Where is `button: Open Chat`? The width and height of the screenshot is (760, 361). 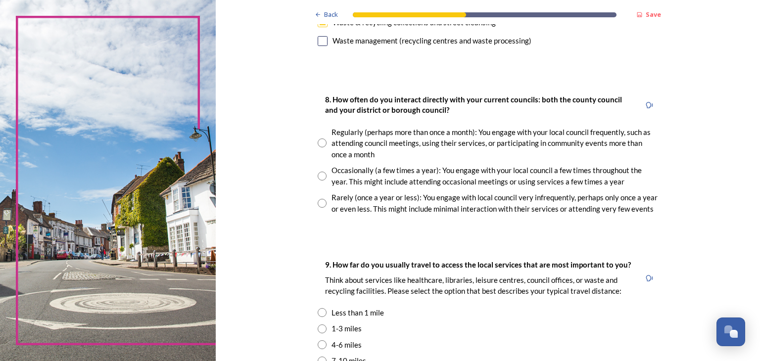
button: Open Chat is located at coordinates (731, 332).